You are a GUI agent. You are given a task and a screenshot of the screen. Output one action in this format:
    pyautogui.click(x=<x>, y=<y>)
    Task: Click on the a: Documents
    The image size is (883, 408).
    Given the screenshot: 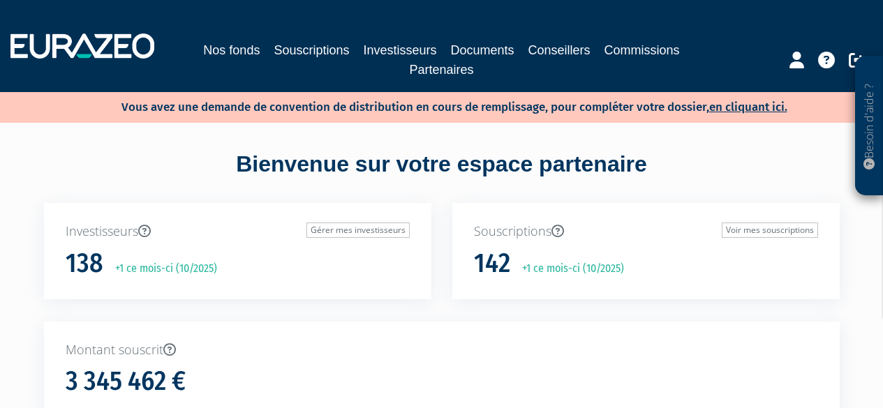 What is the action you would take?
    pyautogui.click(x=482, y=50)
    